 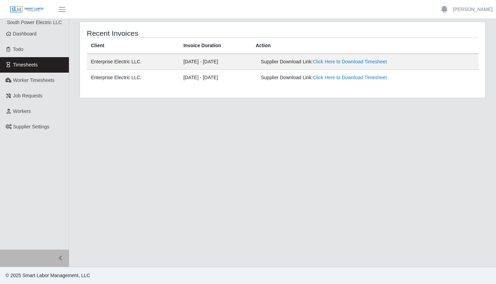 What do you see at coordinates (18, 49) in the screenshot?
I see `span: Todo` at bounding box center [18, 49].